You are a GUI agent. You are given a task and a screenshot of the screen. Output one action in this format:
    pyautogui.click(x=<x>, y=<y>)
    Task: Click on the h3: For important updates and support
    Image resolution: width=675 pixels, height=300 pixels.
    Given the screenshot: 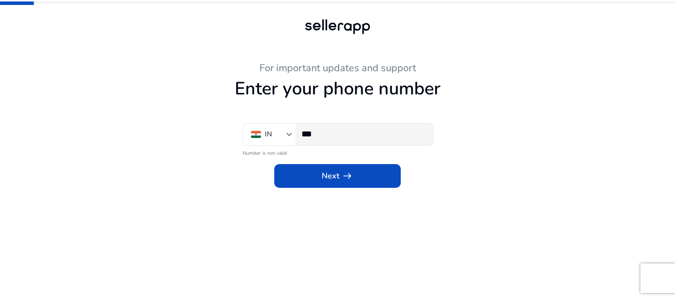 What is the action you would take?
    pyautogui.click(x=338, y=68)
    